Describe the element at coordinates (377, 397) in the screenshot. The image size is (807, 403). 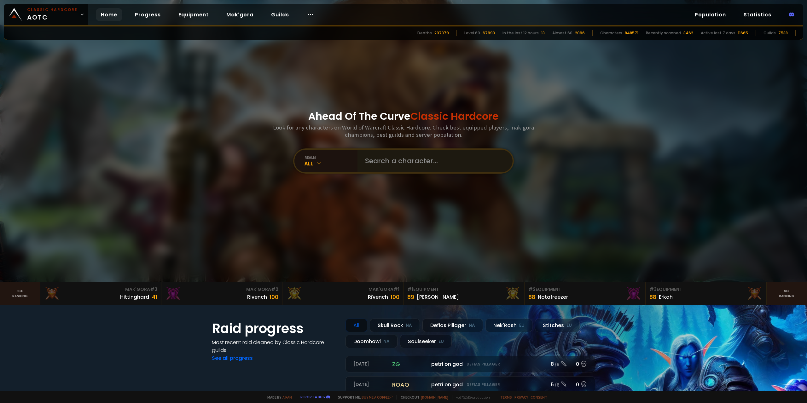
I see `a: Buy me a coffee` at that location.